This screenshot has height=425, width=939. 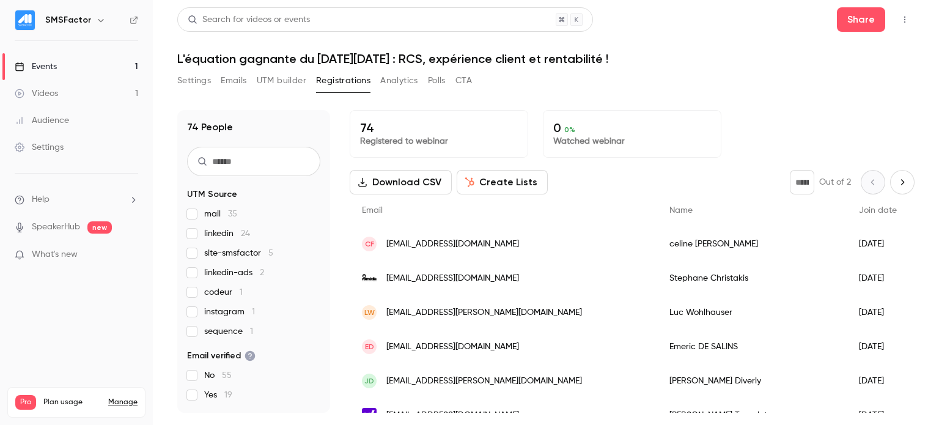 What do you see at coordinates (463, 81) in the screenshot?
I see `button: CTA` at bounding box center [463, 81].